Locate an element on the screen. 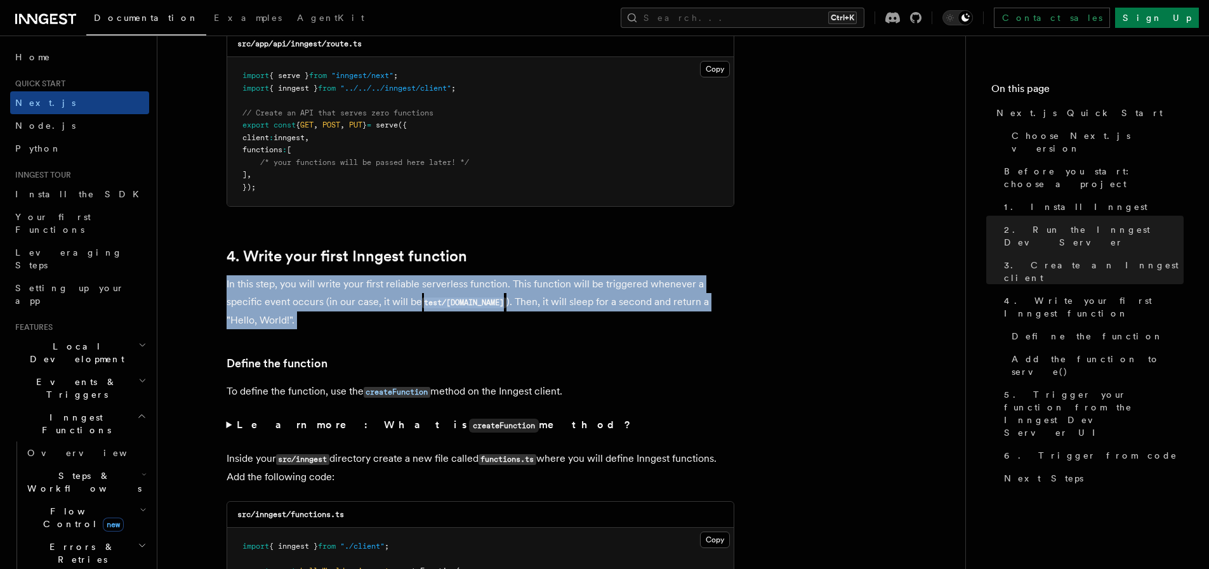  code: src/inngest/functions.ts is located at coordinates (291, 515).